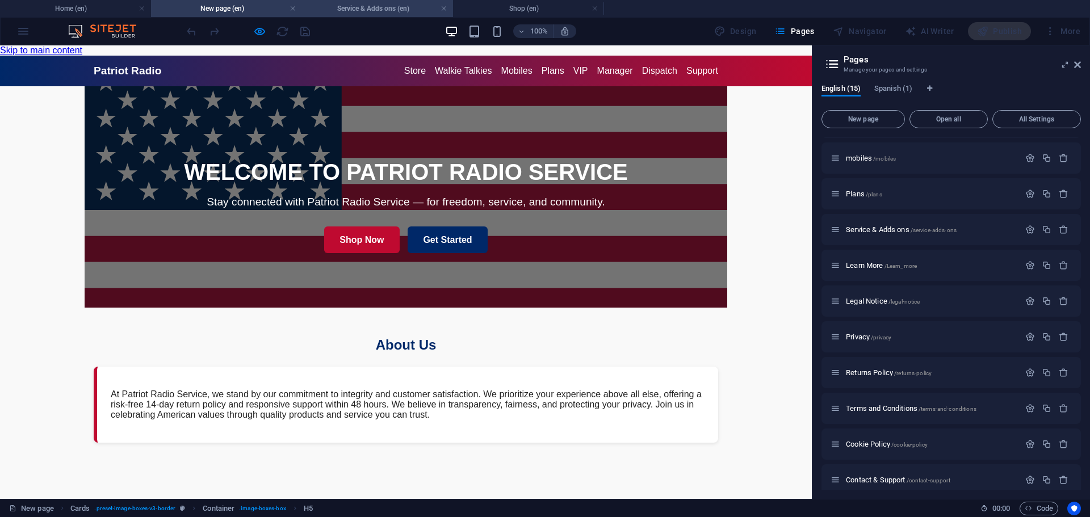  I want to click on button: Code, so click(1039, 509).